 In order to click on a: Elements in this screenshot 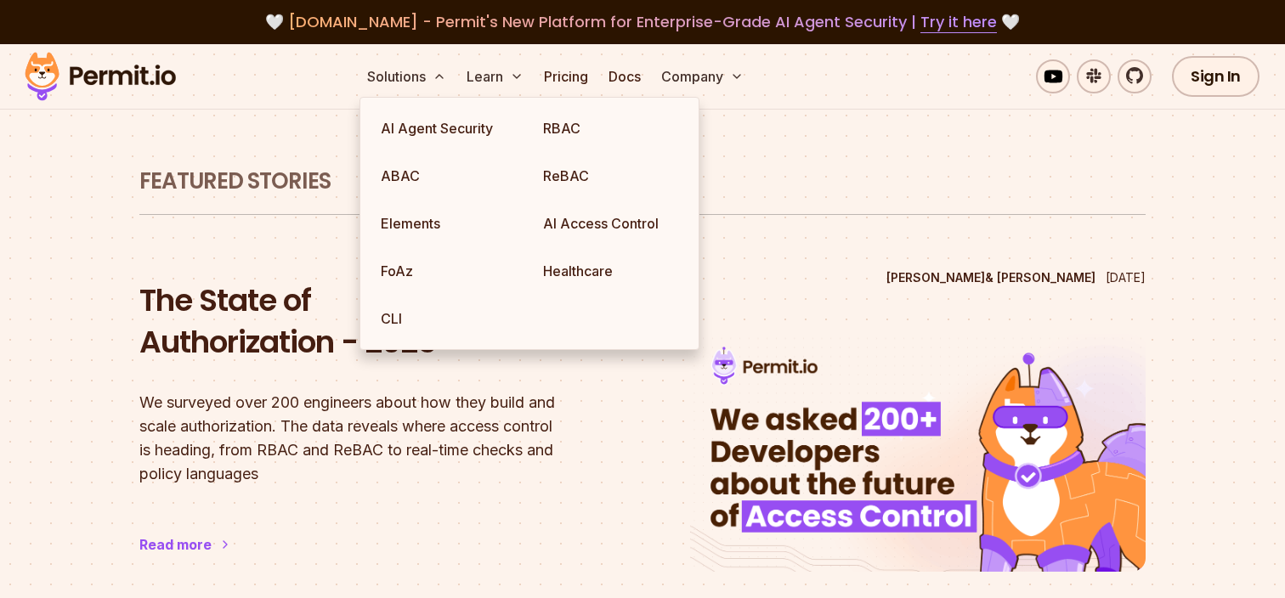, I will do `click(448, 223)`.